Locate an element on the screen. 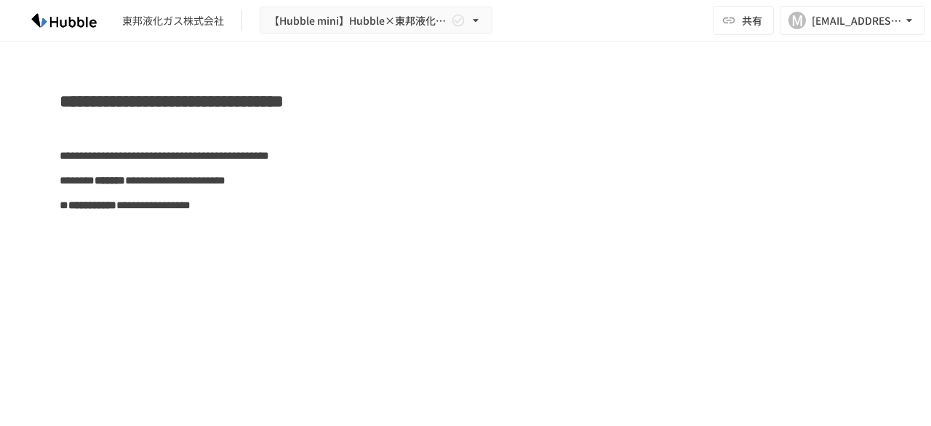  span: 共有 is located at coordinates (752, 20).